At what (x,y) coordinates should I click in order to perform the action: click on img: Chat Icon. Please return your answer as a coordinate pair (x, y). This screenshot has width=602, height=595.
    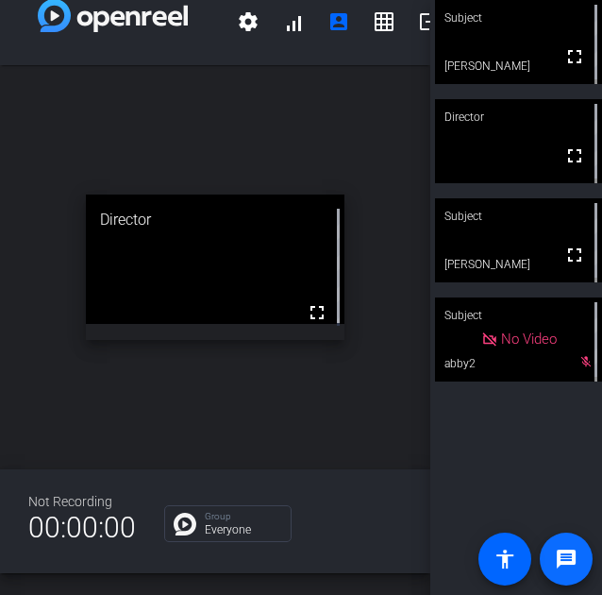
    Looking at the image, I should click on (185, 524).